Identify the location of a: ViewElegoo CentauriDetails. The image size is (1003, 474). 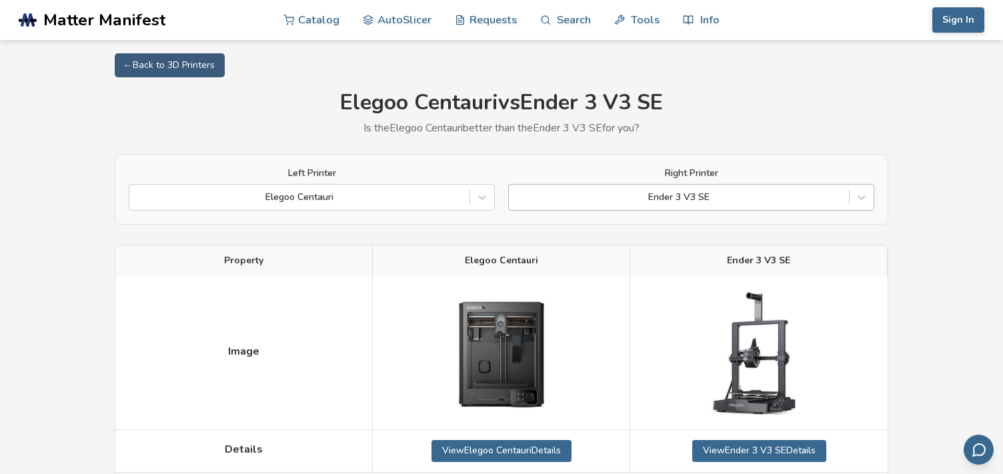
(501, 451).